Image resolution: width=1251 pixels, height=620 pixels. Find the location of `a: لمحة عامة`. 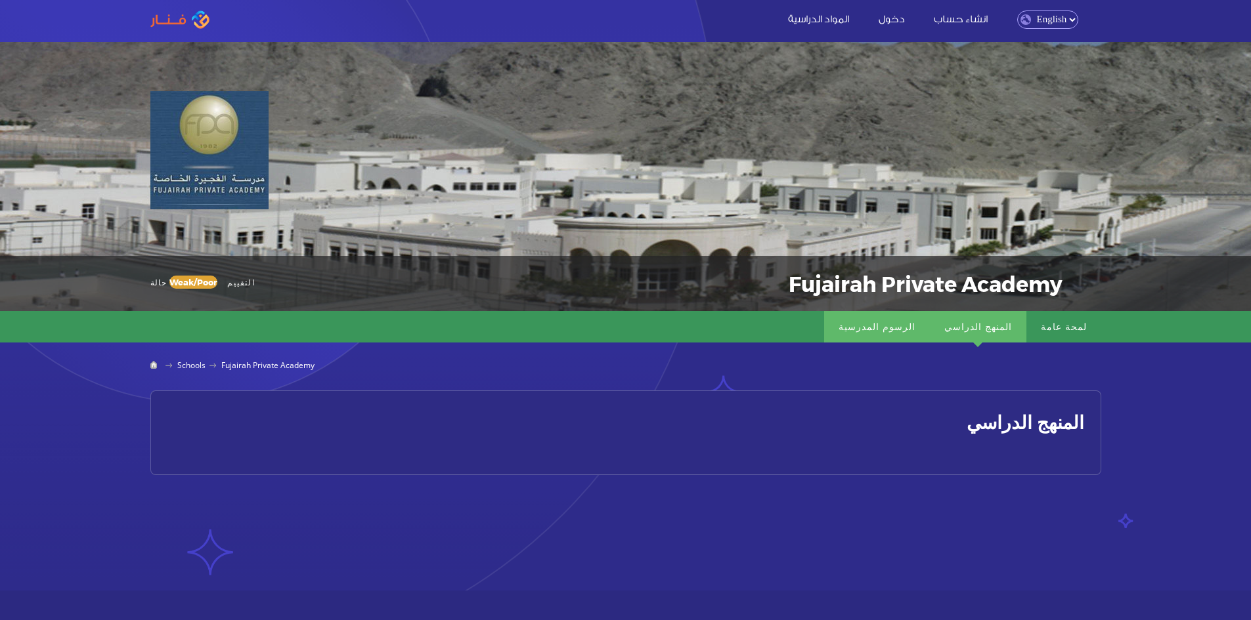

a: لمحة عامة is located at coordinates (1064, 327).